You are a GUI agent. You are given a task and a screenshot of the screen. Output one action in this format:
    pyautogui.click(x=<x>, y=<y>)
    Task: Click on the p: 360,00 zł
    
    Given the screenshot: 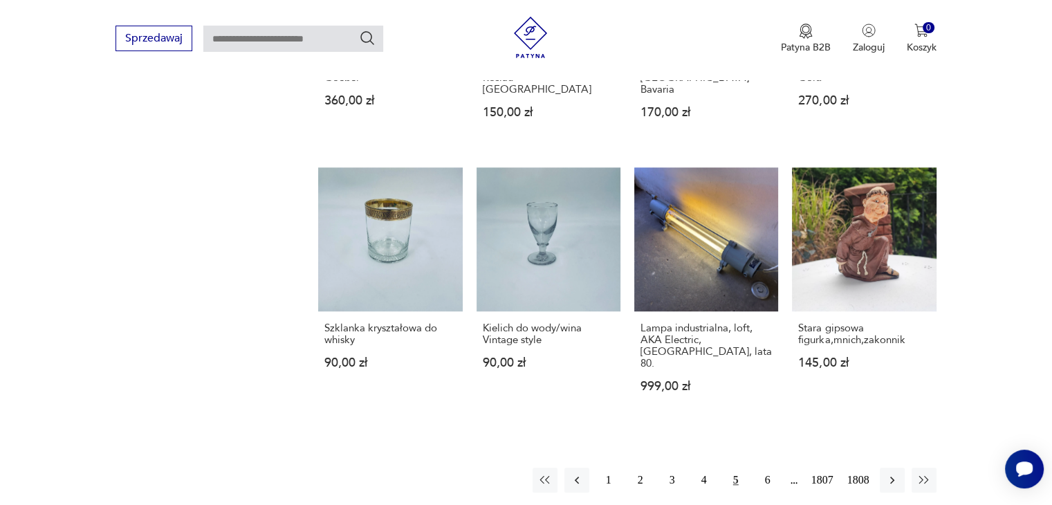 What is the action you would take?
    pyautogui.click(x=390, y=100)
    